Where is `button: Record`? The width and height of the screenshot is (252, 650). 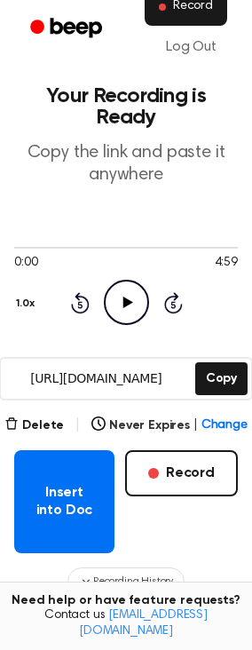
button: Record is located at coordinates (181, 473).